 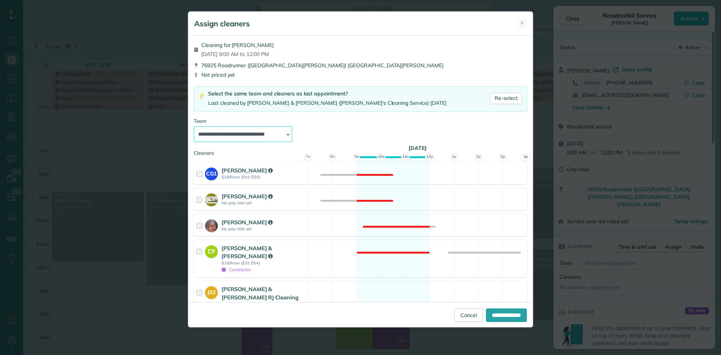 I want to click on strong: JS2, so click(x=211, y=291).